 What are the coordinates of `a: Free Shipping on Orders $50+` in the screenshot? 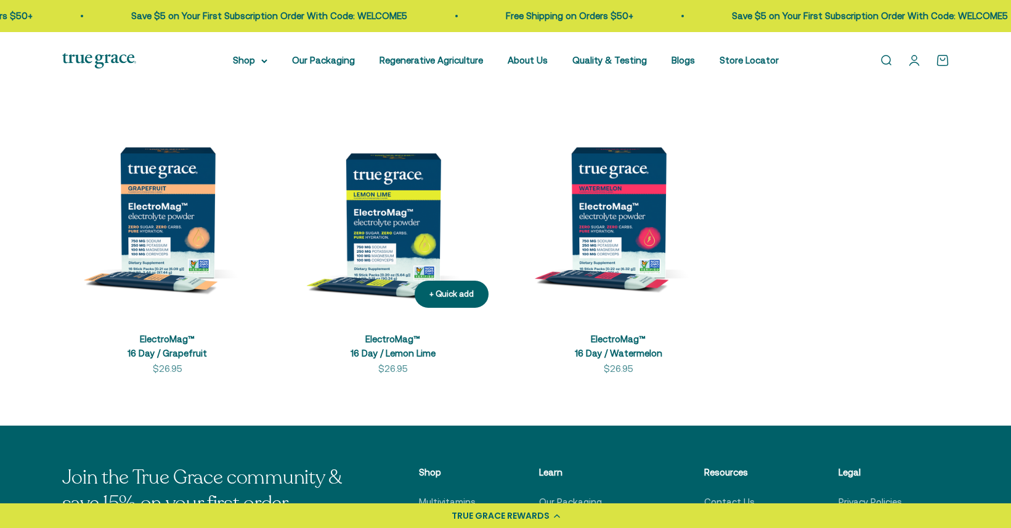 It's located at (569, 15).